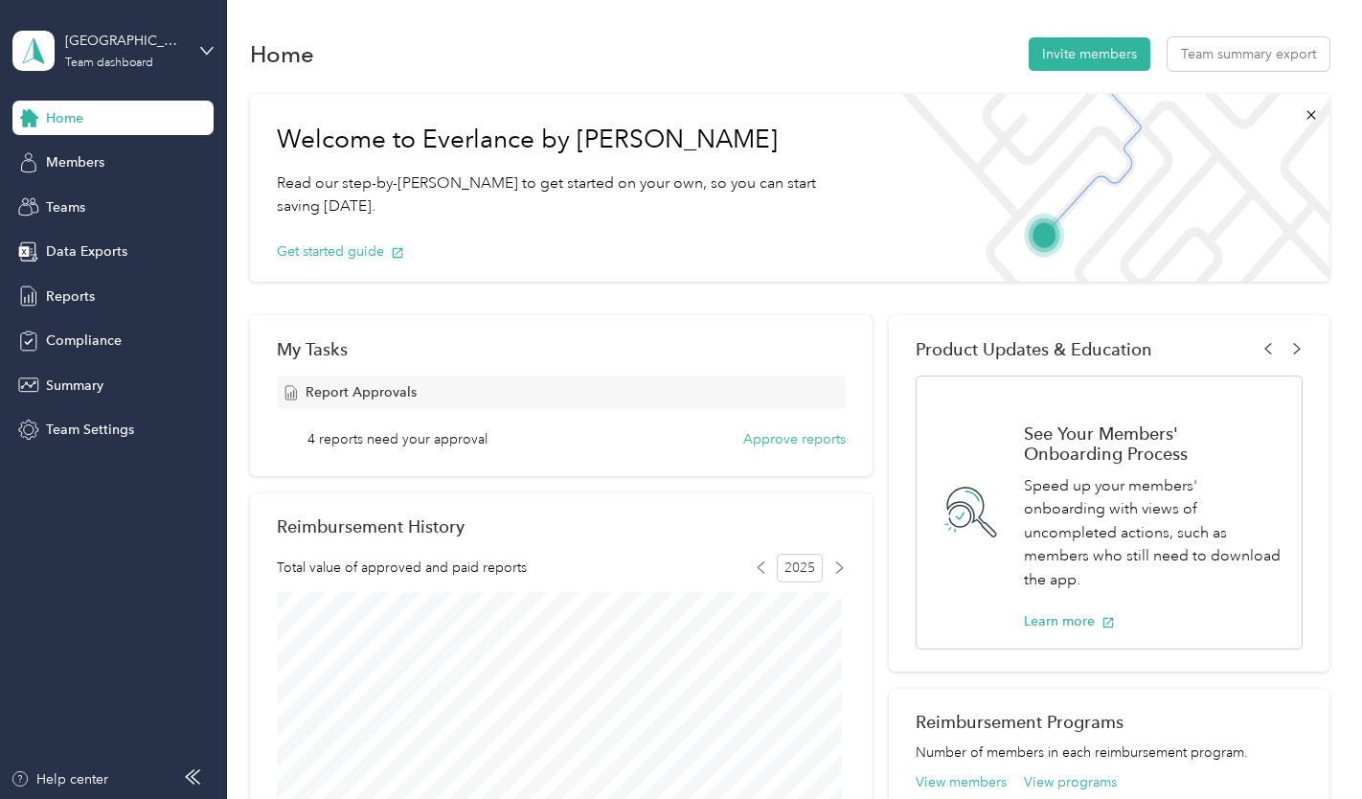  I want to click on div: My Tasks, so click(561, 349).